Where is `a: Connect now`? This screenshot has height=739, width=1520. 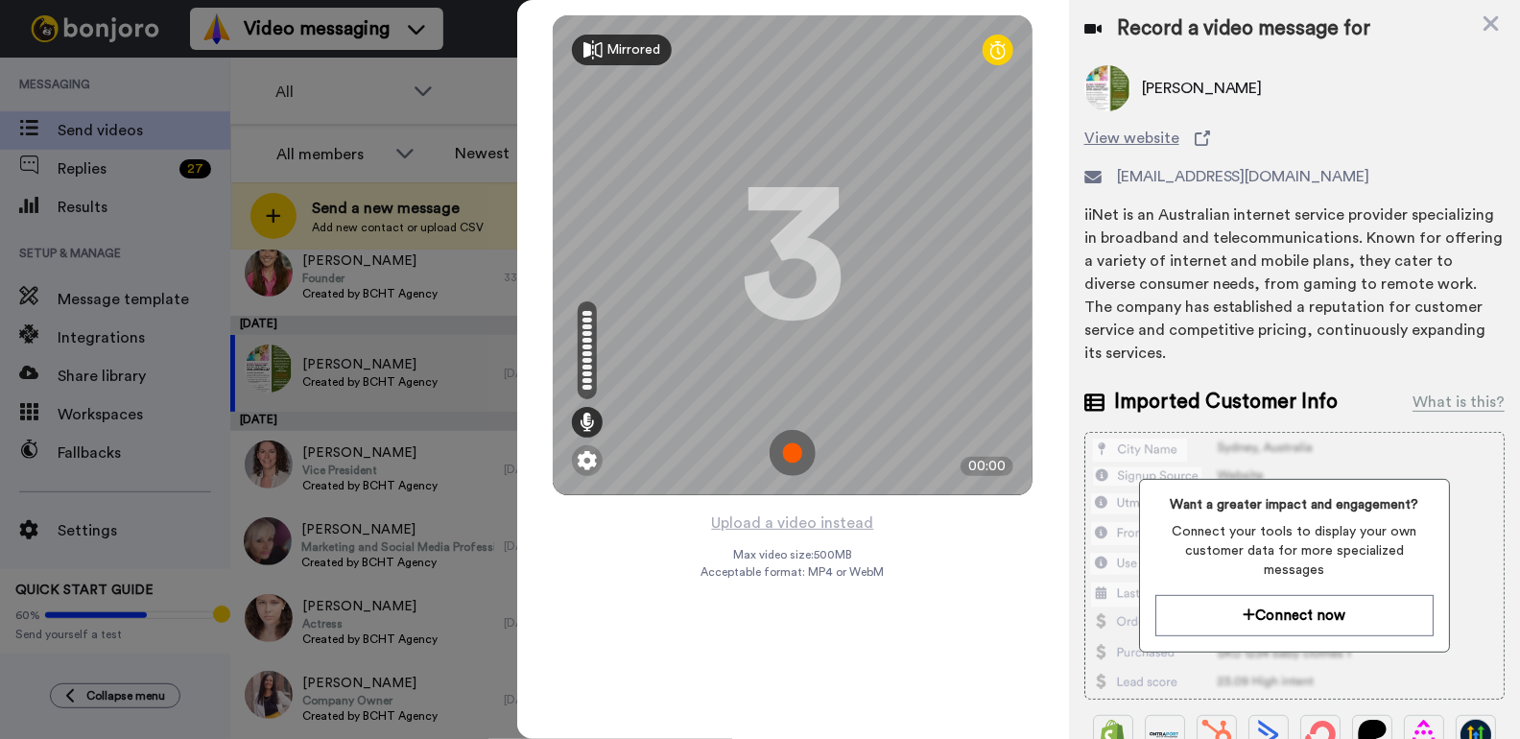 a: Connect now is located at coordinates (1295, 615).